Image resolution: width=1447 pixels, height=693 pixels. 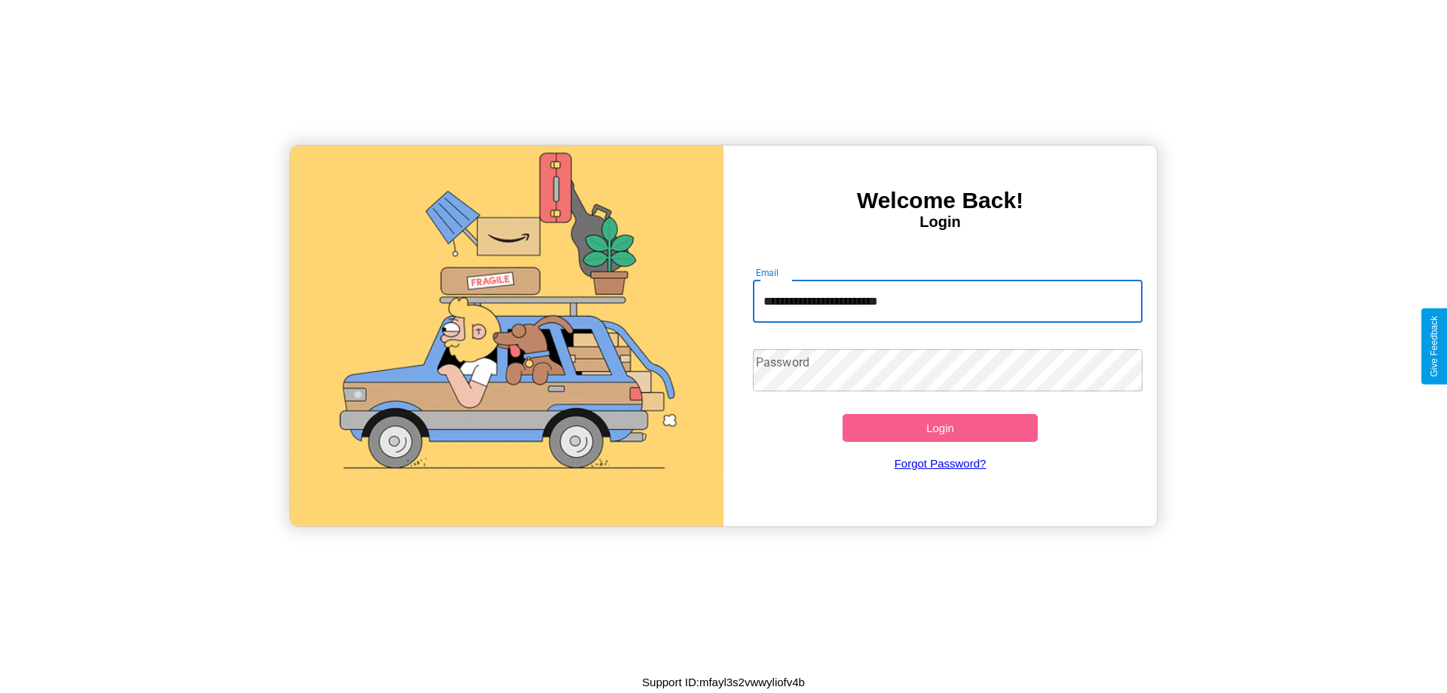 What do you see at coordinates (941, 463) in the screenshot?
I see `a: Forgot Password?` at bounding box center [941, 463].